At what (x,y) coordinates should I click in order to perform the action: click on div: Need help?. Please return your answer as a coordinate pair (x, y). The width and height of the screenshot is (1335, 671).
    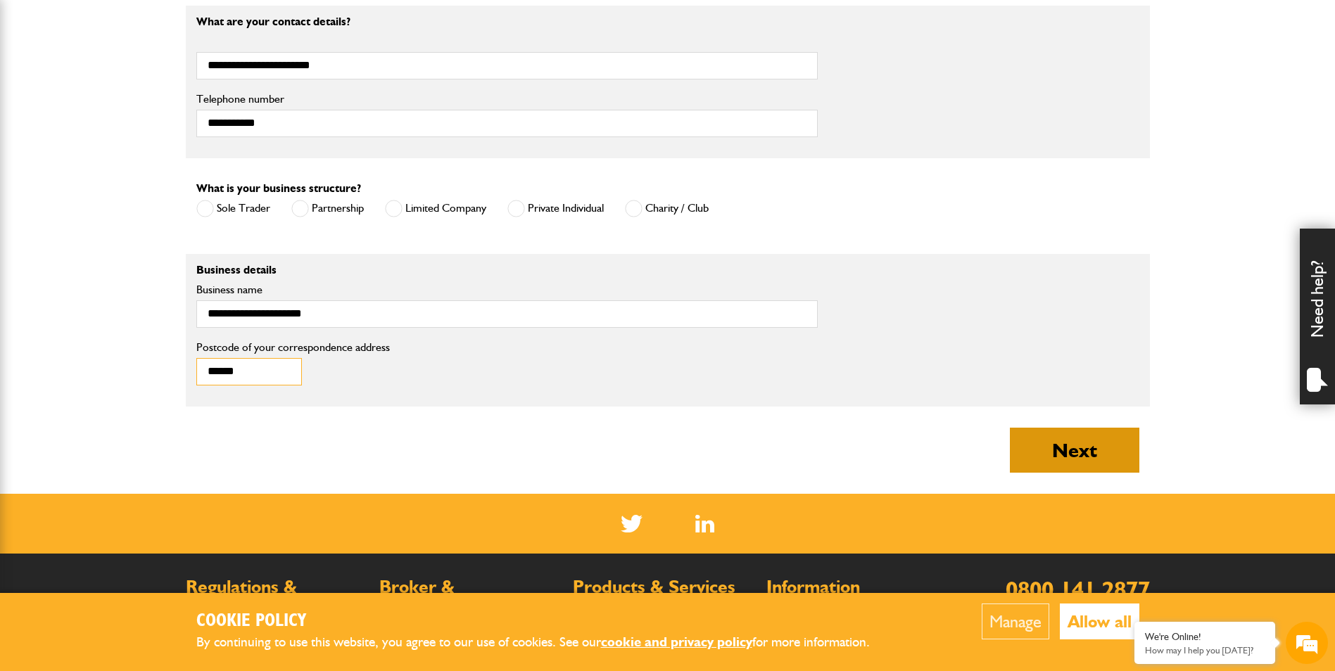
    Looking at the image, I should click on (1318, 317).